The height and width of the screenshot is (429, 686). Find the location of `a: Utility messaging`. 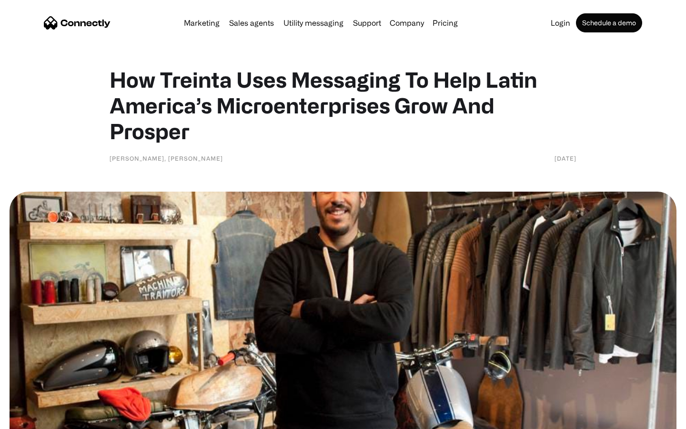

a: Utility messaging is located at coordinates (314, 23).